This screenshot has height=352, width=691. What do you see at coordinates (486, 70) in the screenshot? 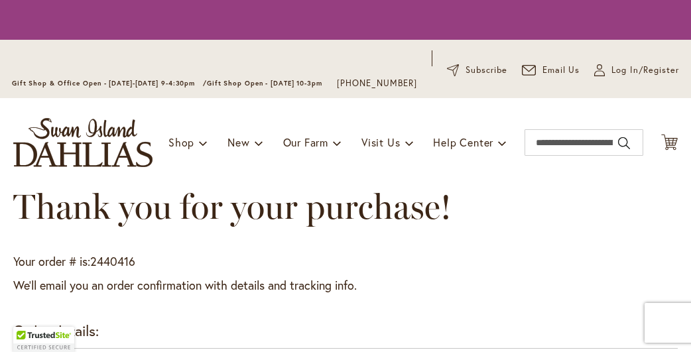
I see `span: Subscribe` at bounding box center [486, 70].